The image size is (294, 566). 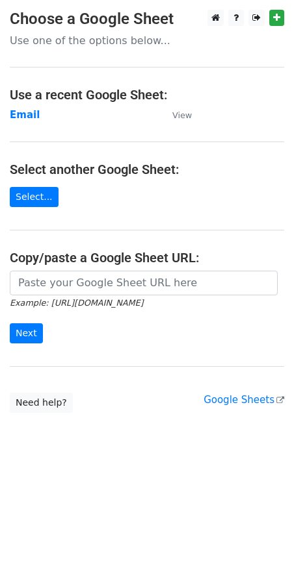 What do you see at coordinates (147, 19) in the screenshot?
I see `h3: Choose a Google Sheet` at bounding box center [147, 19].